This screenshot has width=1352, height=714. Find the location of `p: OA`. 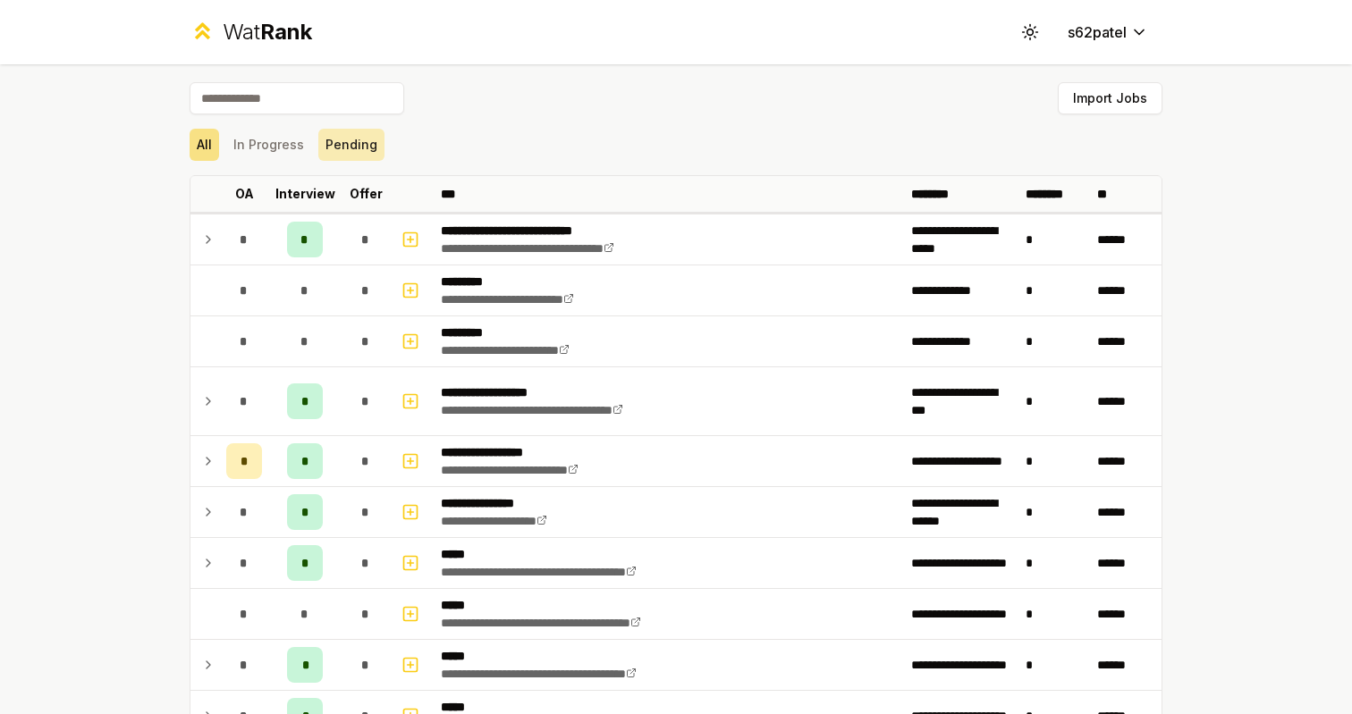

p: OA is located at coordinates (244, 194).